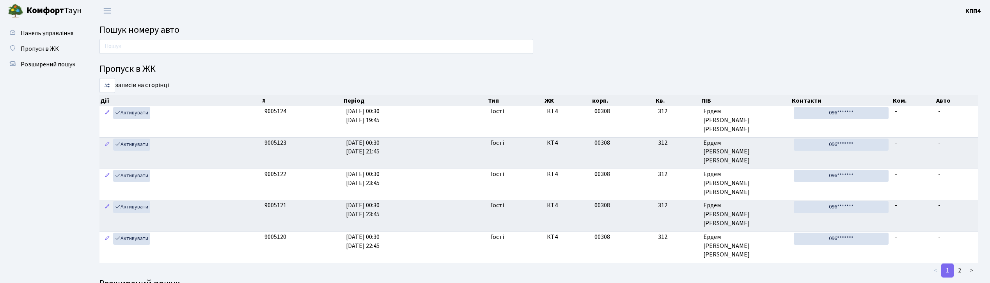  Describe the element at coordinates (40, 49) in the screenshot. I see `span: Пропуск в ЖК` at that location.